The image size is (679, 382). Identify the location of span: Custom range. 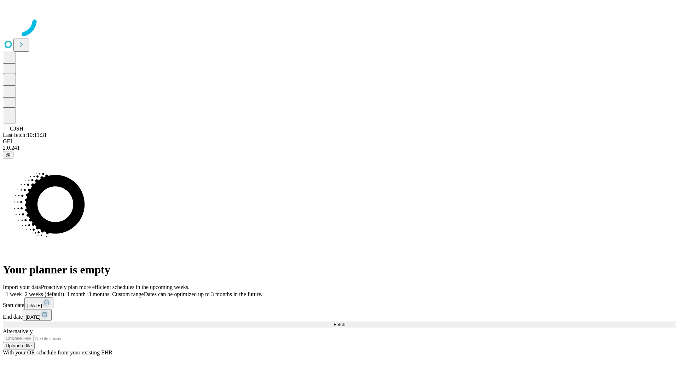
(128, 294).